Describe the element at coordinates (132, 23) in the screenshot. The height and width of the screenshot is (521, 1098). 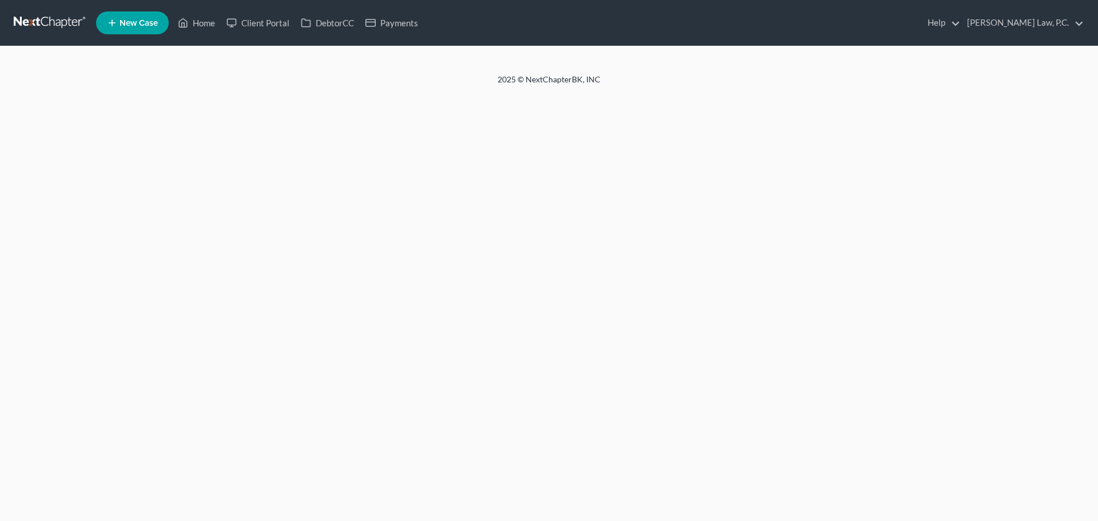
I see `new-legal-case-button: New Case` at that location.